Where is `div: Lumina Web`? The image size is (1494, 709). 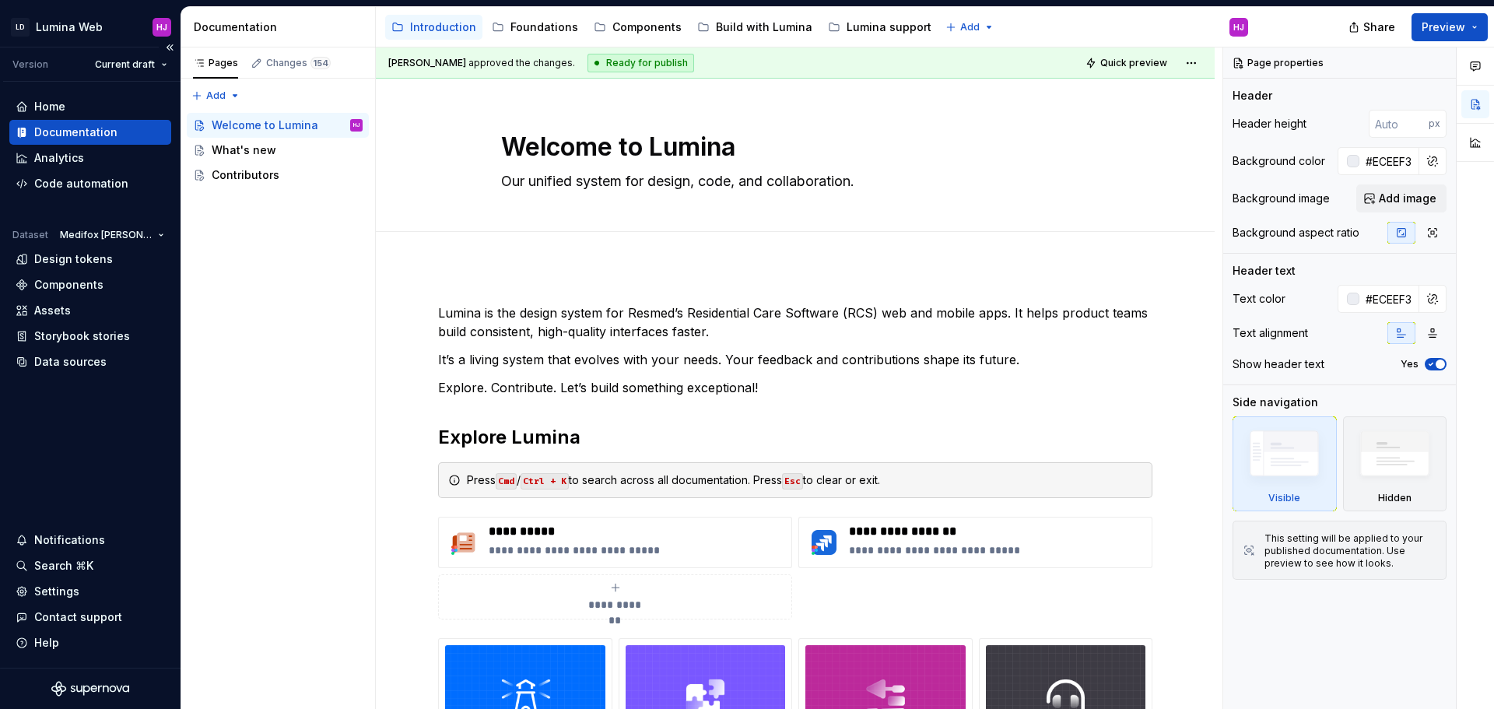
div: Lumina Web is located at coordinates (69, 27).